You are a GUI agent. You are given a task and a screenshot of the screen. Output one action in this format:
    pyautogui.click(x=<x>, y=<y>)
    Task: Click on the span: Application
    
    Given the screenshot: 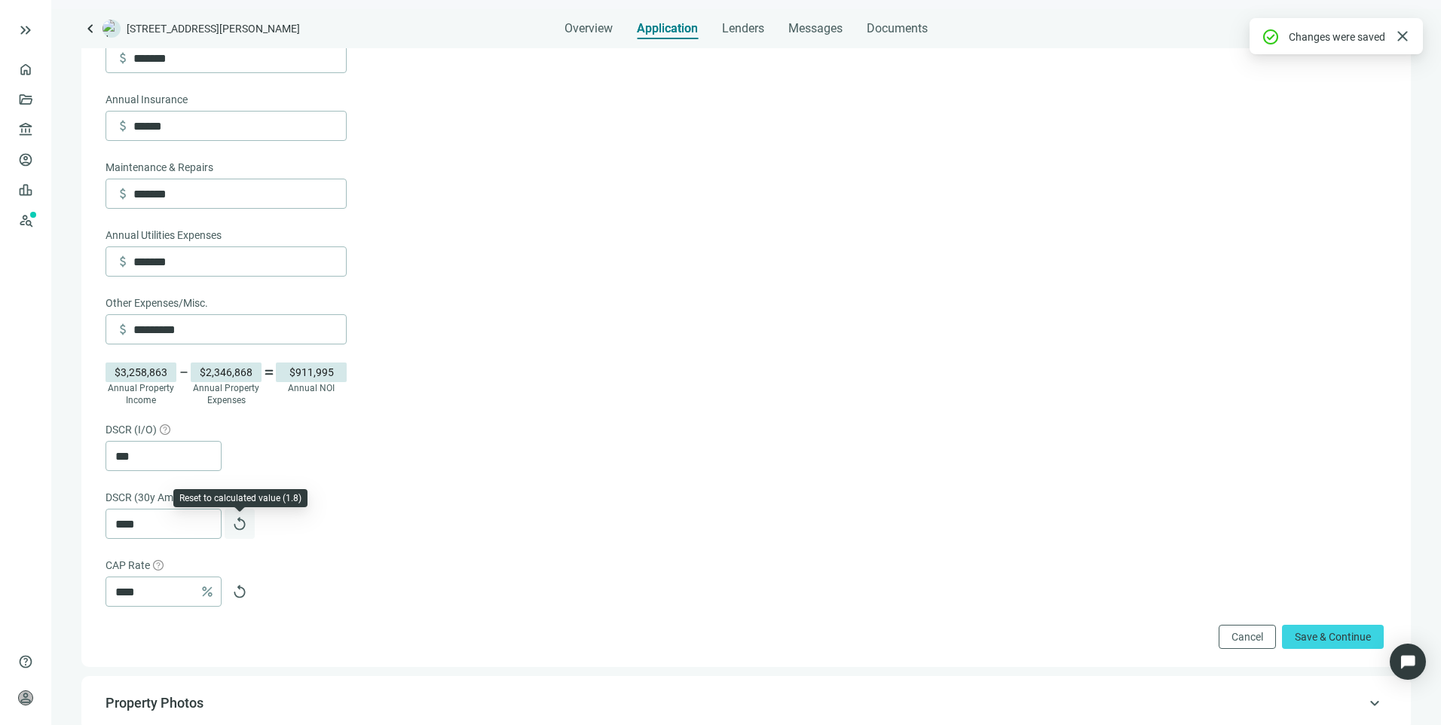 What is the action you would take?
    pyautogui.click(x=667, y=29)
    